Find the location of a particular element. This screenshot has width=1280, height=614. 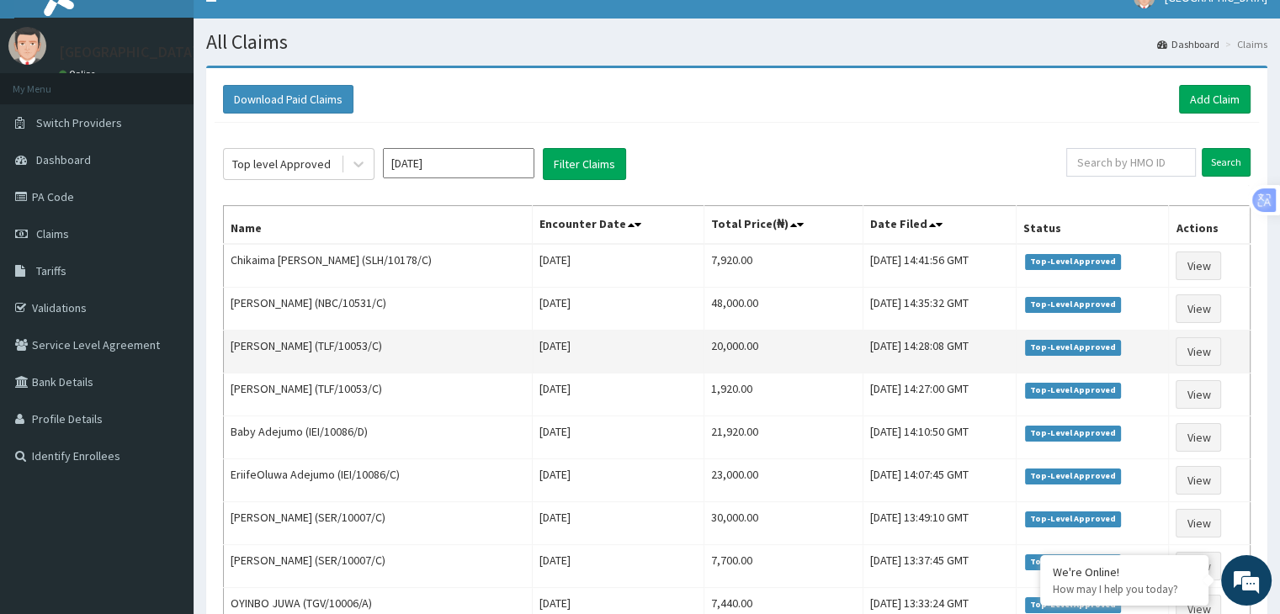

button: Download Paid Claims is located at coordinates (288, 99).